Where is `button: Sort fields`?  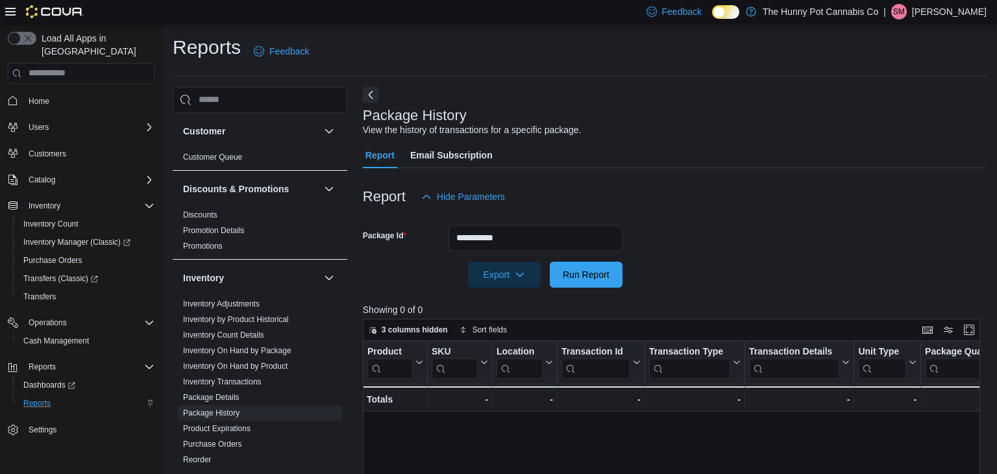 button: Sort fields is located at coordinates (483, 330).